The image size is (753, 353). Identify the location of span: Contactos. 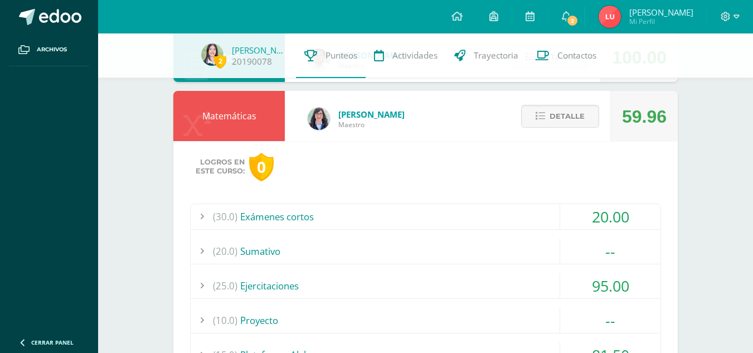
(577, 55).